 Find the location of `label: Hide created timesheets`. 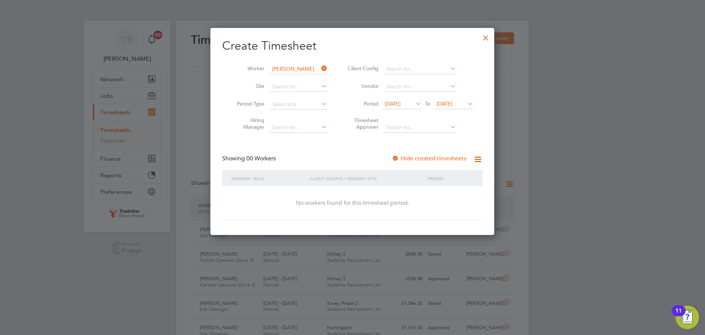

label: Hide created timesheets is located at coordinates (429, 158).